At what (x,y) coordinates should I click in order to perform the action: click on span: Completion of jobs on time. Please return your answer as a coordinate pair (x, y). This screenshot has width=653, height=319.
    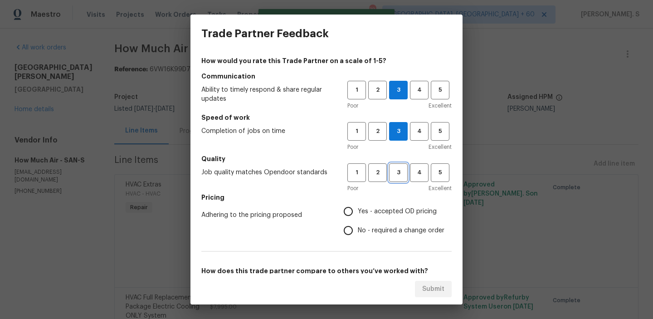
    Looking at the image, I should click on (267, 131).